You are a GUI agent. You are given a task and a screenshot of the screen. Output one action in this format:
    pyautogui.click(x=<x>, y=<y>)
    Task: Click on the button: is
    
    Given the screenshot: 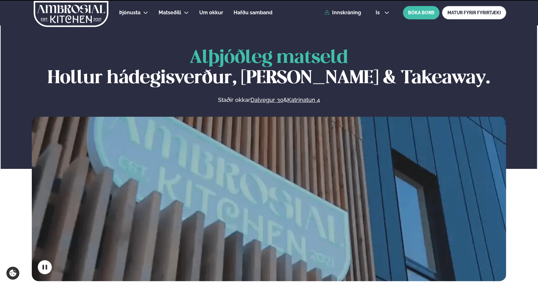 What is the action you would take?
    pyautogui.click(x=382, y=13)
    